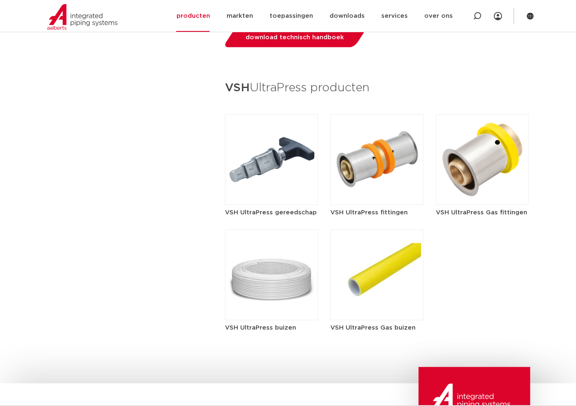 Image resolution: width=576 pixels, height=406 pixels. I want to click on a: download technisch handboek, so click(295, 37).